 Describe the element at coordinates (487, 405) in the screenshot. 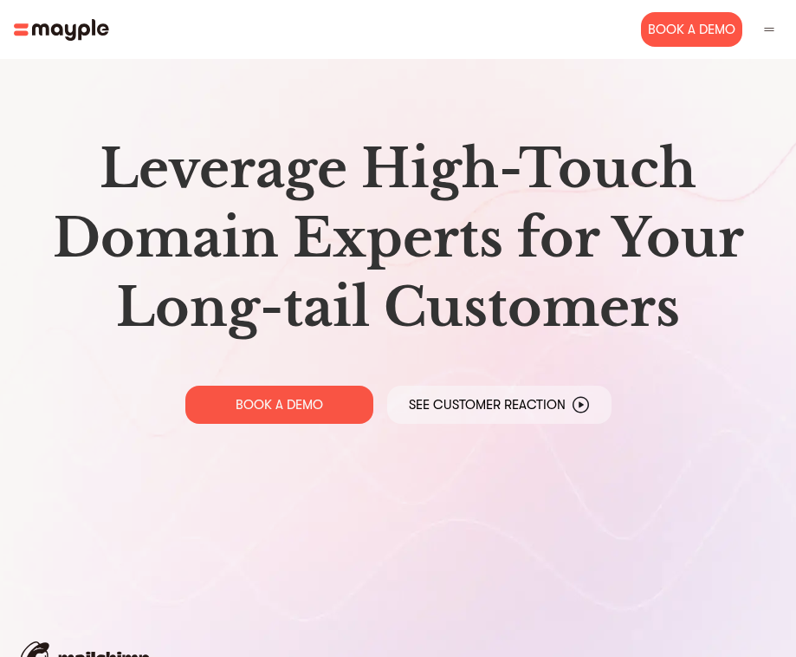

I see `p: See Customer Reaction` at that location.